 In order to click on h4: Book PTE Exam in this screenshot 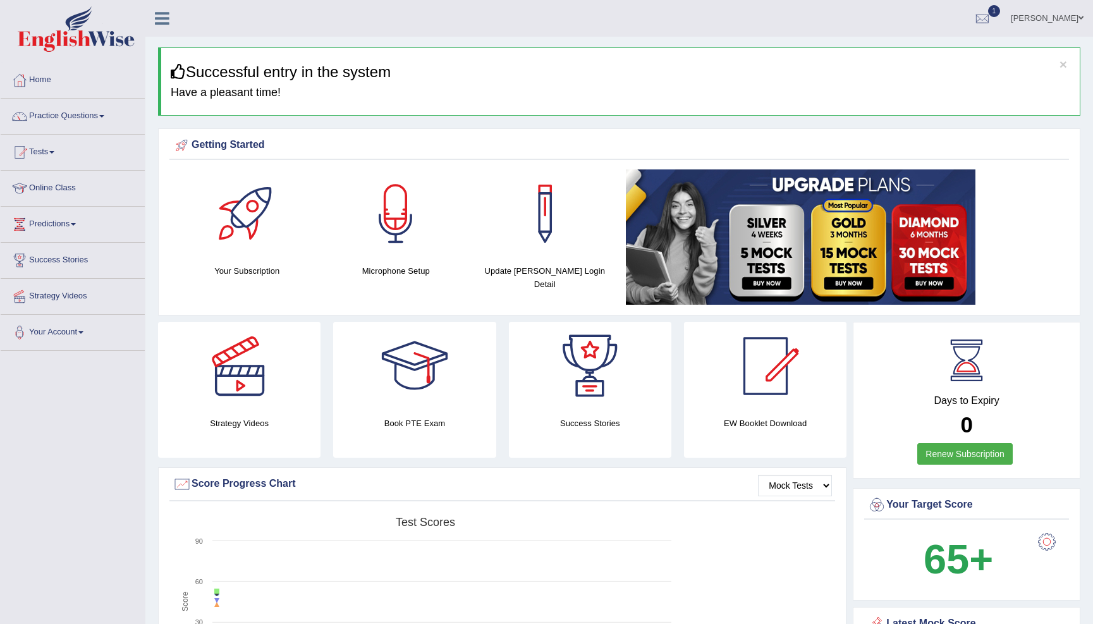, I will do `click(414, 423)`.